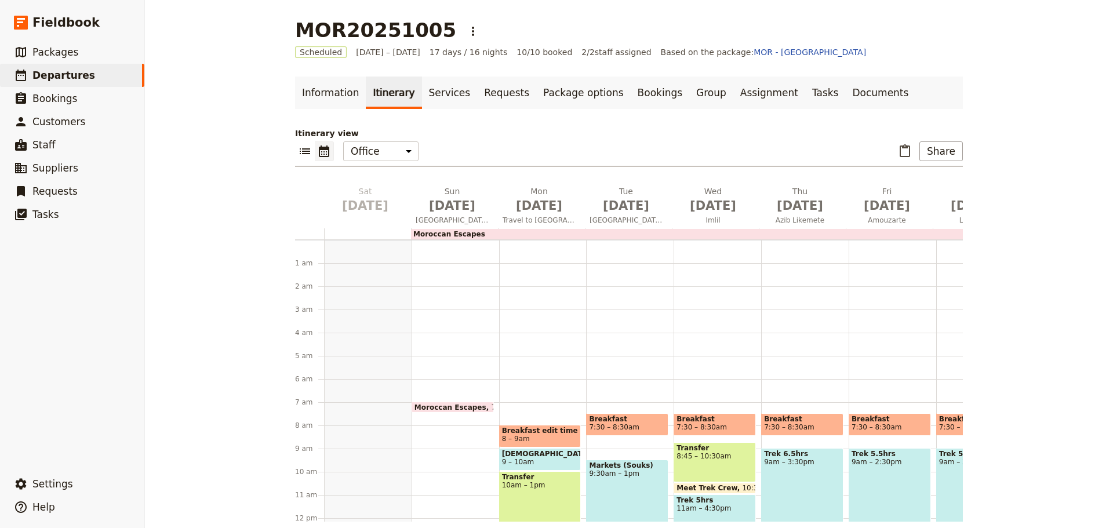 This screenshot has height=528, width=1113. What do you see at coordinates (516, 439) in the screenshot?
I see `span: 8 – 9am` at bounding box center [516, 439].